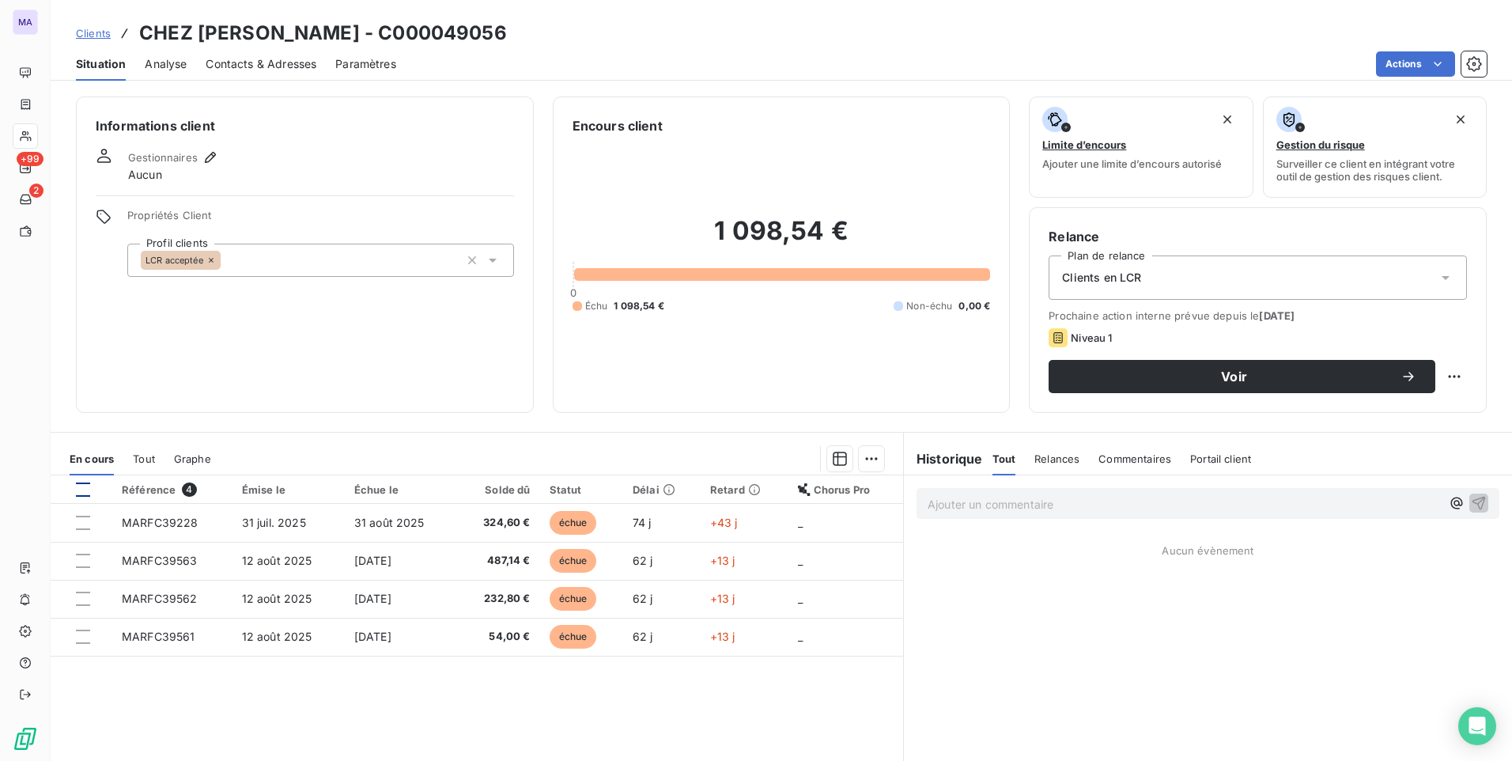 The height and width of the screenshot is (761, 1512). I want to click on span: Gestionnaires, so click(163, 157).